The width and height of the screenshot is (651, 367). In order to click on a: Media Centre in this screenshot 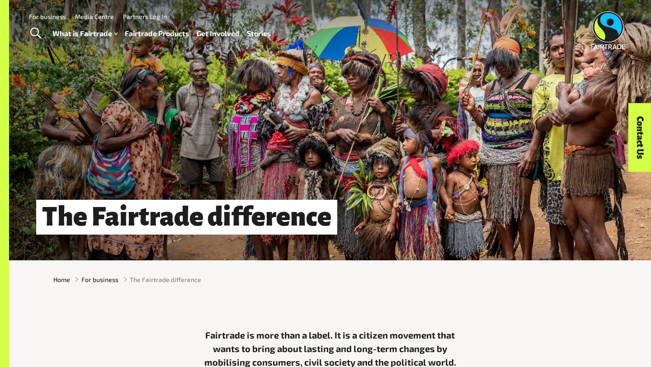, I will do `click(95, 16)`.